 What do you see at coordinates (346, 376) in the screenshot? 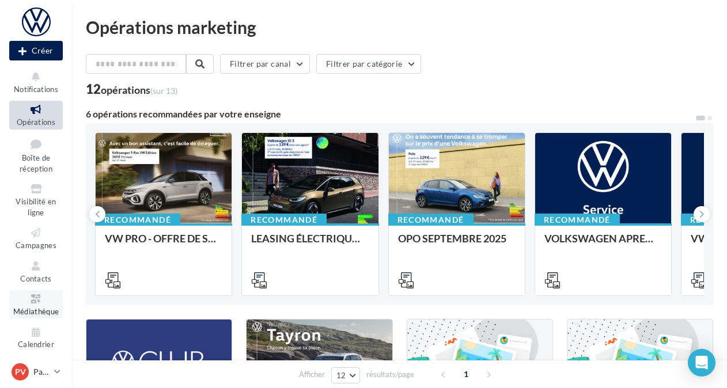
I see `button: 12` at bounding box center [346, 376].